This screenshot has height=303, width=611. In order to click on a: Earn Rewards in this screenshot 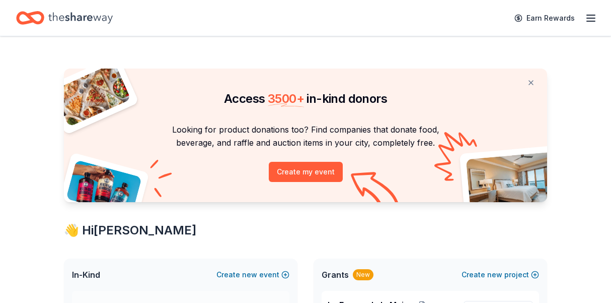, I will do `click(545, 18)`.